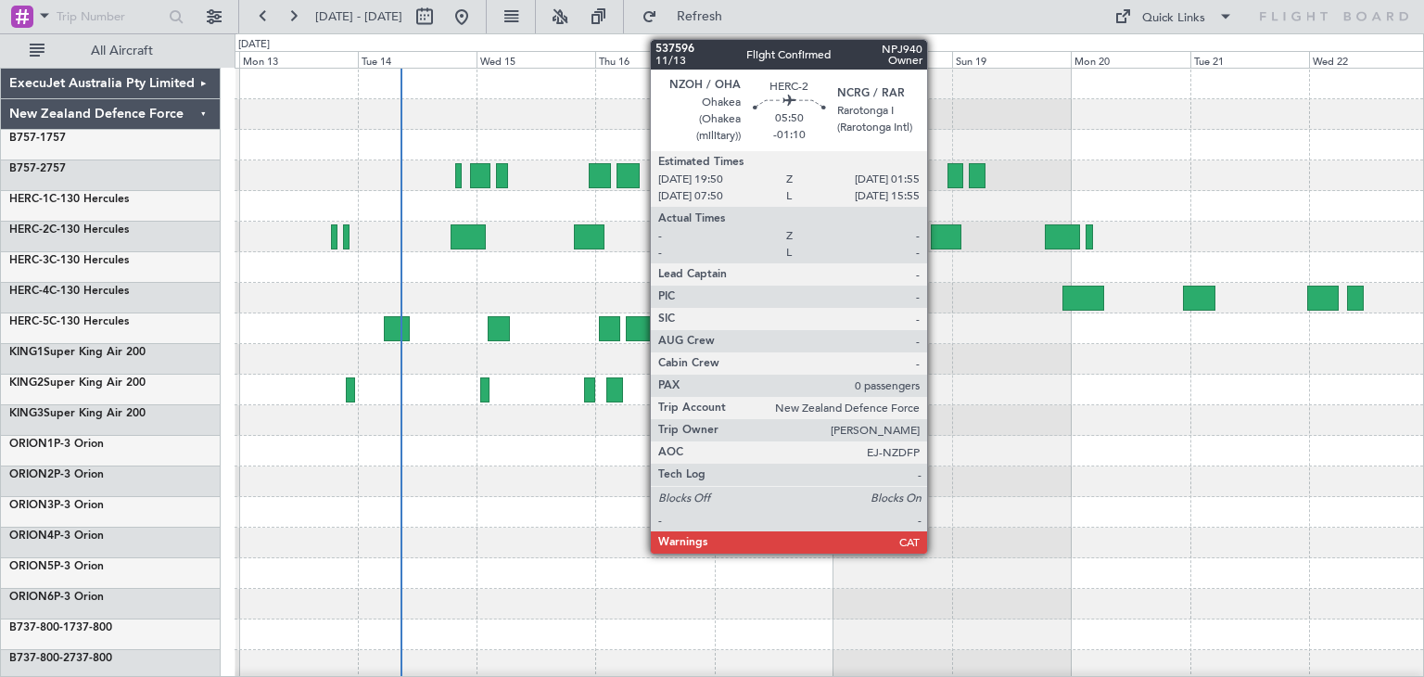 This screenshot has height=677, width=1424. What do you see at coordinates (37, 169) in the screenshot?
I see `a: B757-2757` at bounding box center [37, 169].